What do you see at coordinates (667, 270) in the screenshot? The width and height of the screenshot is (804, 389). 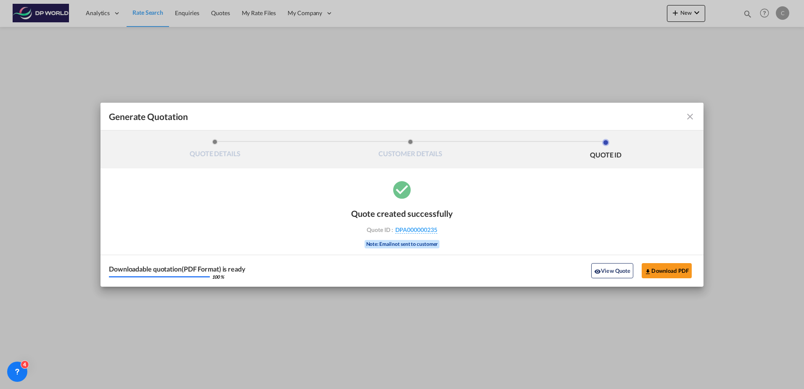 I see `button: Download PDF` at bounding box center [667, 270].